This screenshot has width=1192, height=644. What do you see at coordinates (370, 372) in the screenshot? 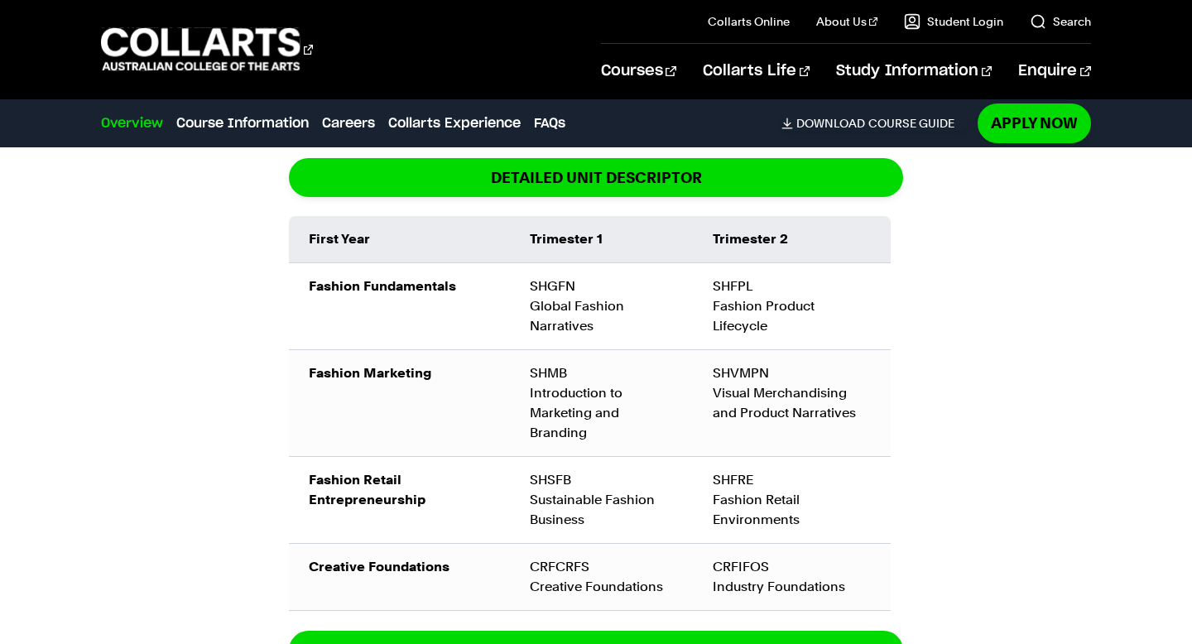
I see `strong: Fashion Marketing` at bounding box center [370, 372].